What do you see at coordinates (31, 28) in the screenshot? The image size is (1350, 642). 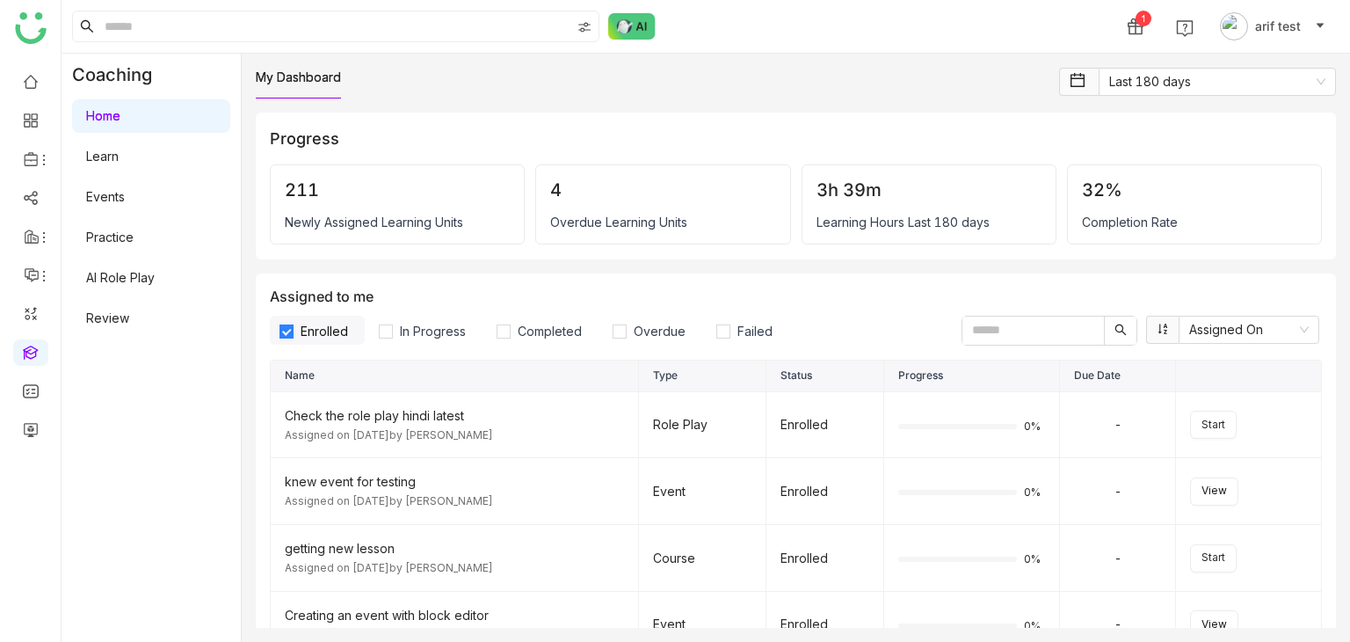 I see `img: logo` at bounding box center [31, 28].